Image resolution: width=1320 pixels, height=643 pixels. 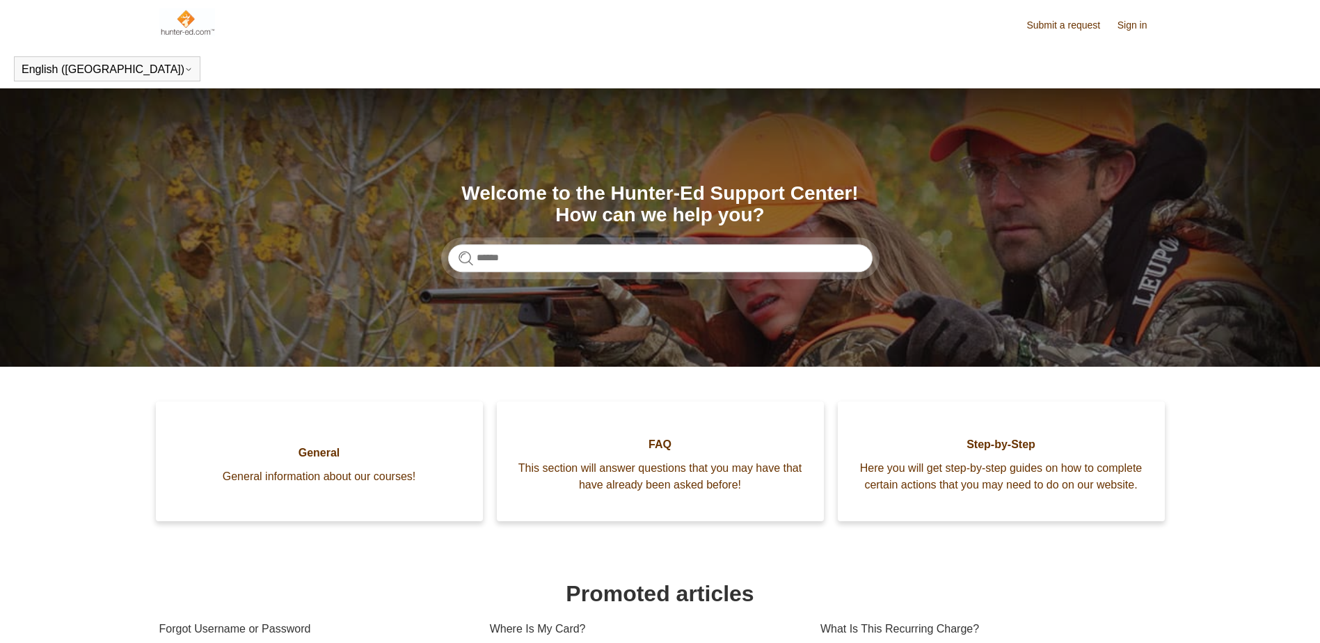 I want to click on img: Hunter-Ed Help Center home page, so click(x=187, y=22).